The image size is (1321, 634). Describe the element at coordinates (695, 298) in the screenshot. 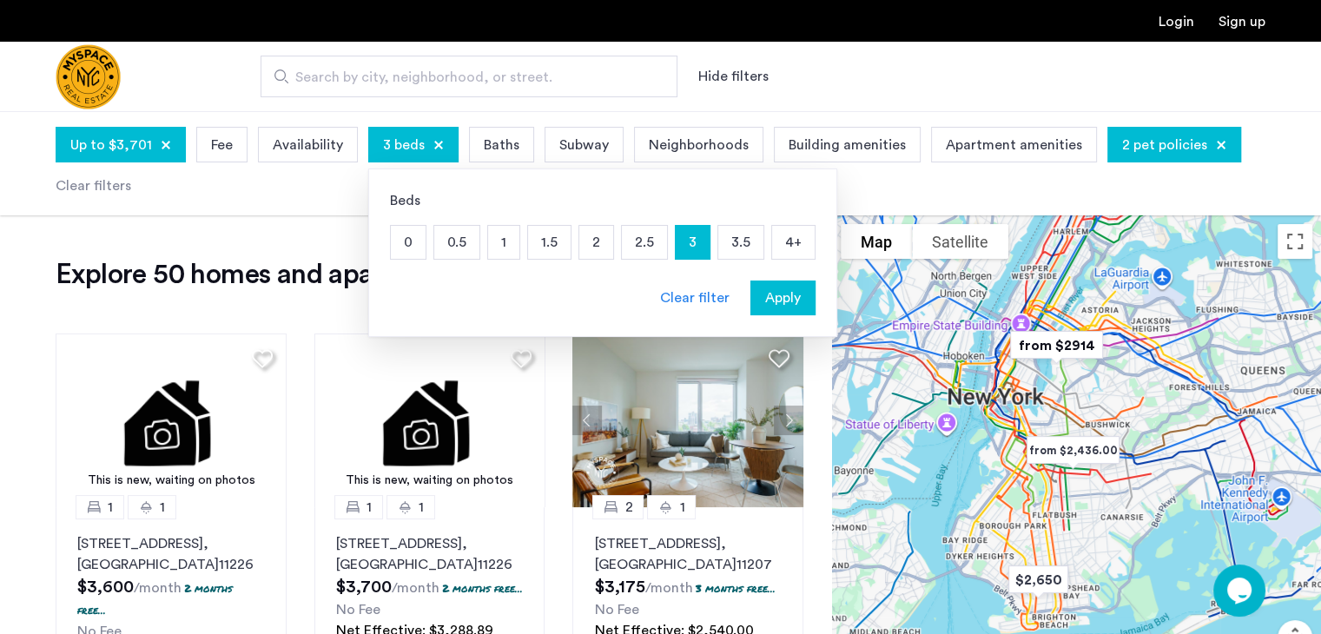

I see `div: Clear filter` at that location.